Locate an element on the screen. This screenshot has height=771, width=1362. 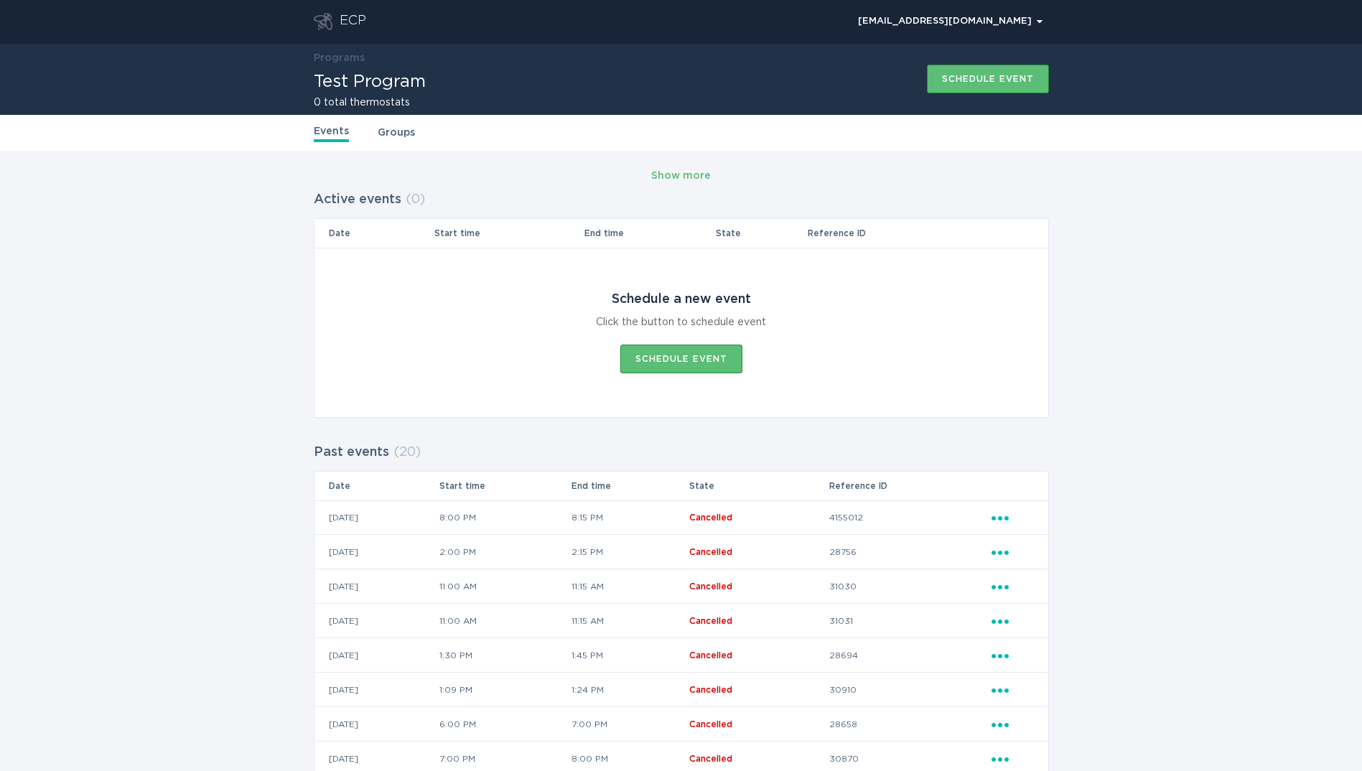
h2: 0 total thermostats is located at coordinates (370, 103).